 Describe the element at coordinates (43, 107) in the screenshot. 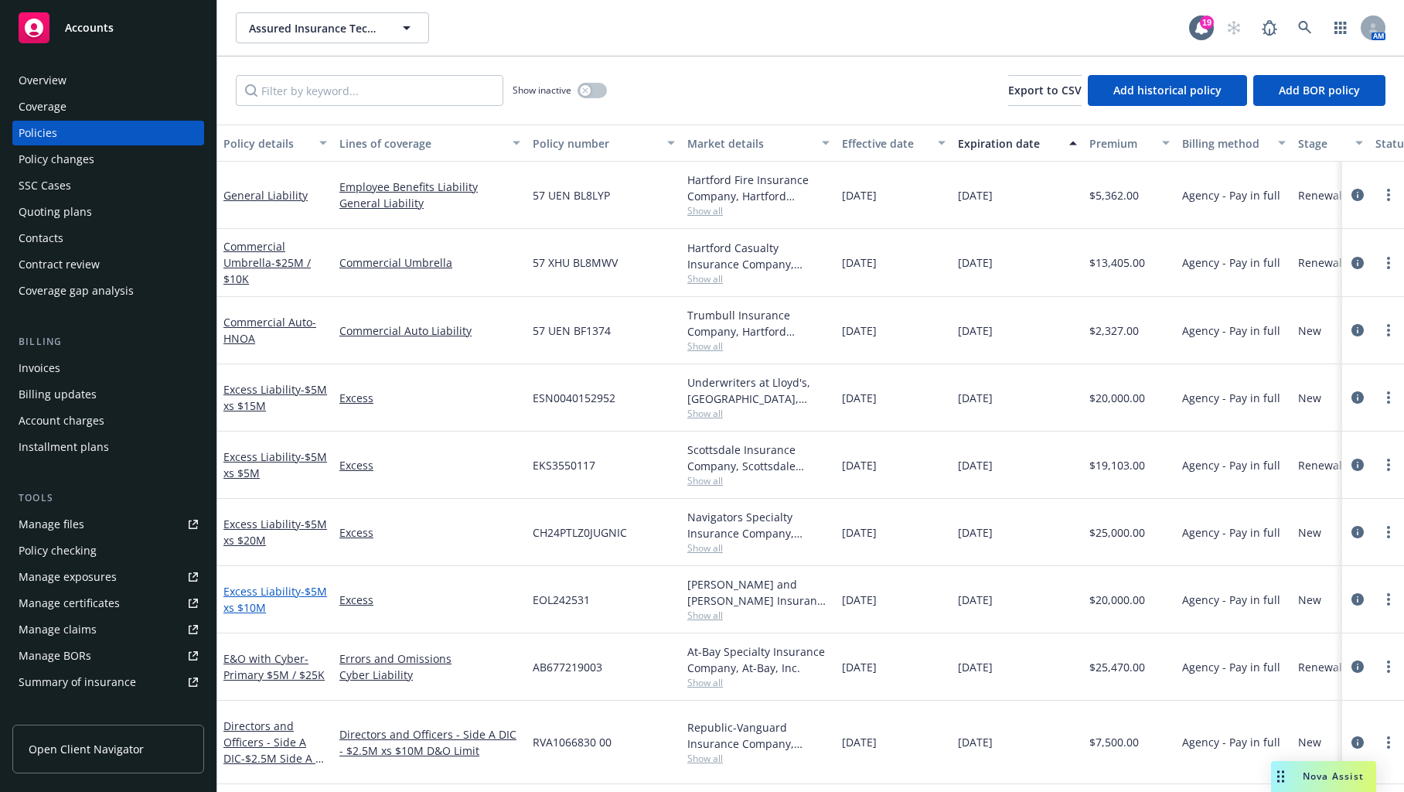

I see `div: Coverage` at that location.